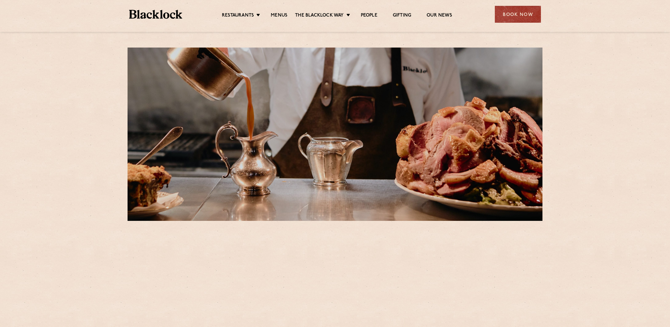  What do you see at coordinates (319, 16) in the screenshot?
I see `a: The Blacklock Way` at bounding box center [319, 16].